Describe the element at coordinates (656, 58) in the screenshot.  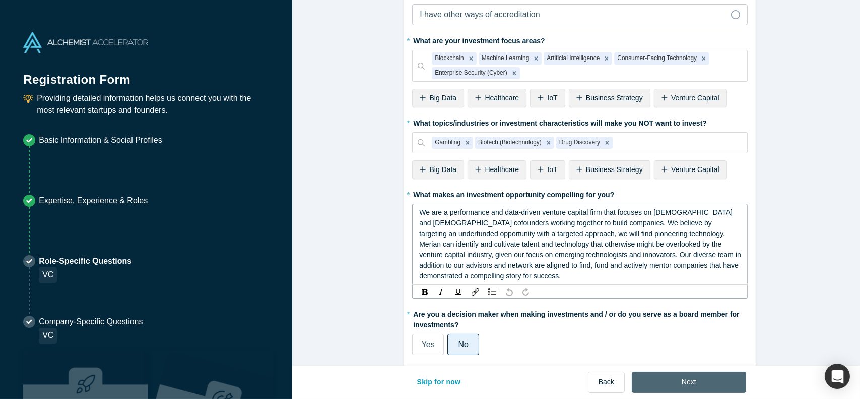
I see `div: Consumer-Facing Technology` at that location.